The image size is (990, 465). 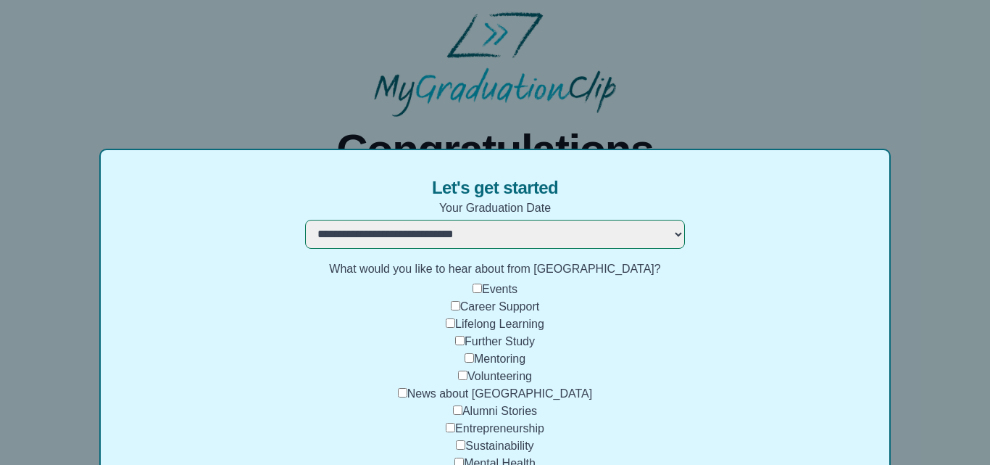 I want to click on label: Career Support, so click(x=499, y=306).